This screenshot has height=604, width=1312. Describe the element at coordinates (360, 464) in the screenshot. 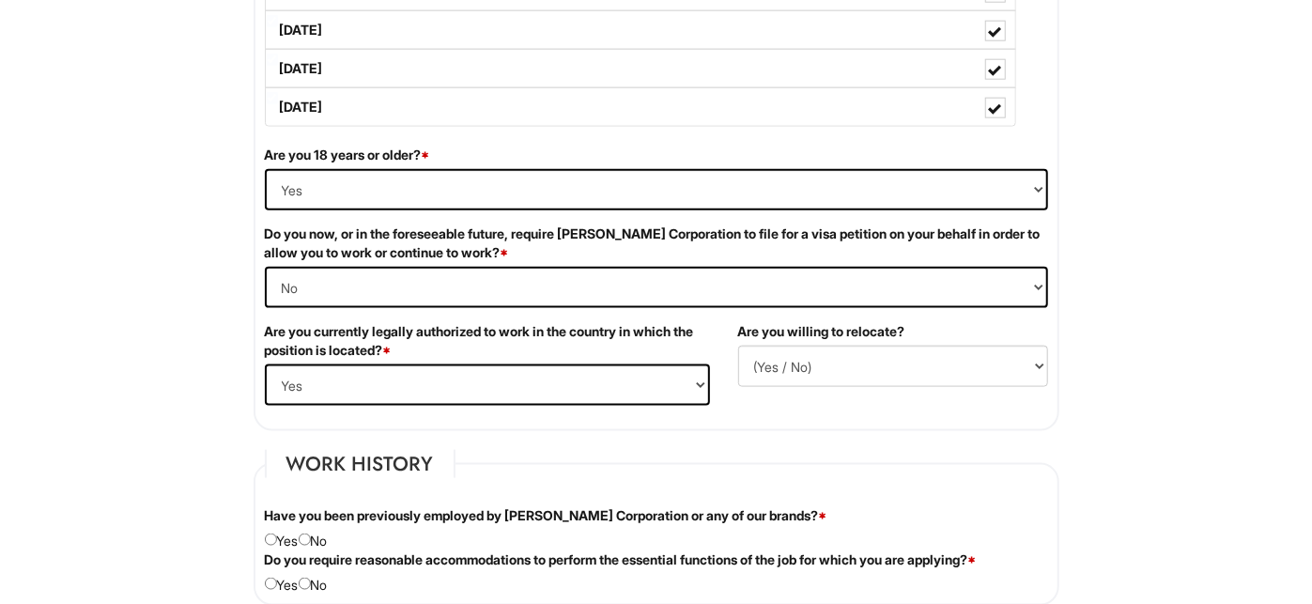

I see `legend: Work History` at that location.